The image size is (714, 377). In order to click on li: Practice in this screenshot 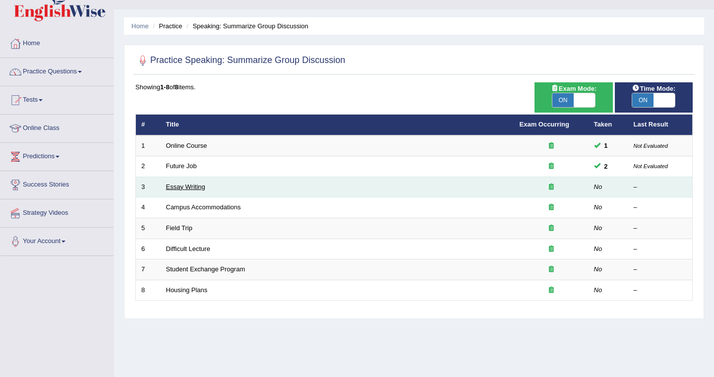, I will do `click(166, 26)`.